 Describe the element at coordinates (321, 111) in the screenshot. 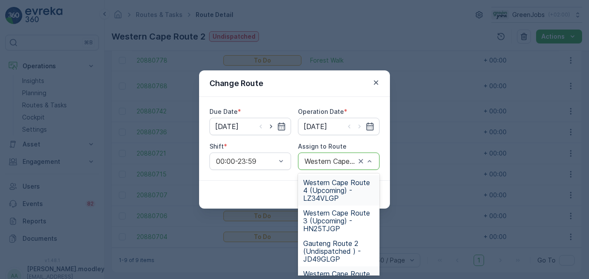

I see `label: Operation Date` at that location.